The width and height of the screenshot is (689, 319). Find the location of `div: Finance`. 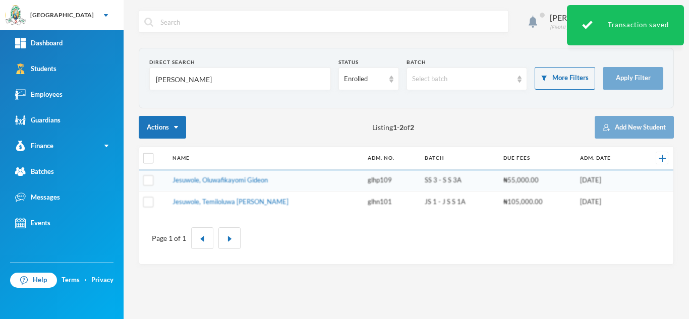

div: Finance is located at coordinates (34, 146).